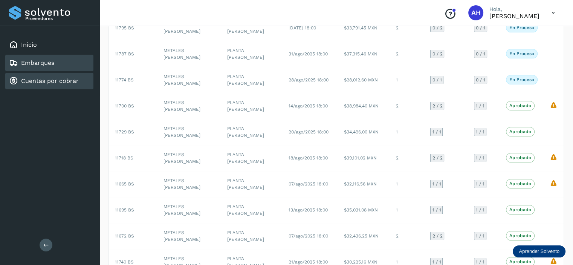 This screenshot has width=573, height=265. Describe the element at coordinates (364, 28) in the screenshot. I see `td: $33,791.45 MXN` at that location.